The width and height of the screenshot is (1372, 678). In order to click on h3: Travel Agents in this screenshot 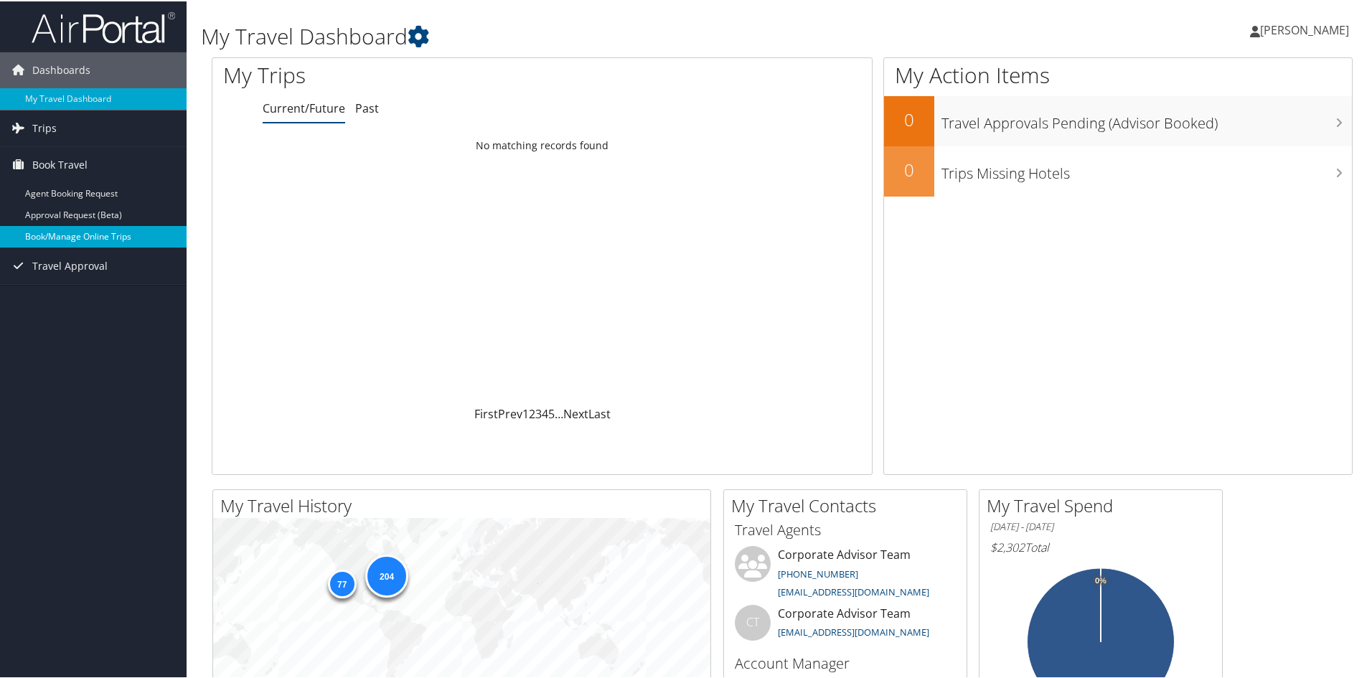, I will do `click(845, 529)`.